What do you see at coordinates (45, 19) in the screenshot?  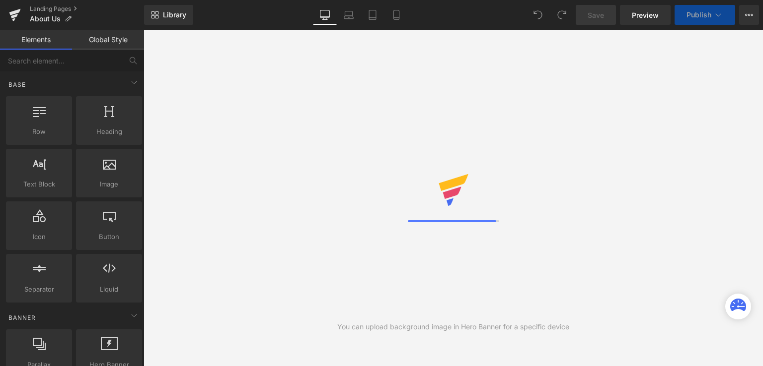 I see `span: About Us` at bounding box center [45, 19].